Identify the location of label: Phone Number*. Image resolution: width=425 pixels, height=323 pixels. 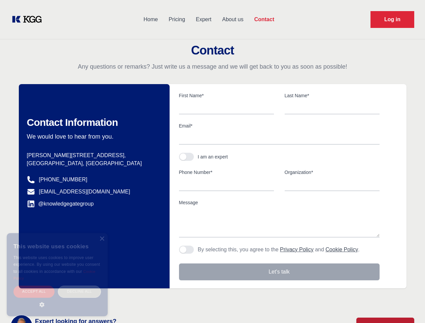
(227, 172).